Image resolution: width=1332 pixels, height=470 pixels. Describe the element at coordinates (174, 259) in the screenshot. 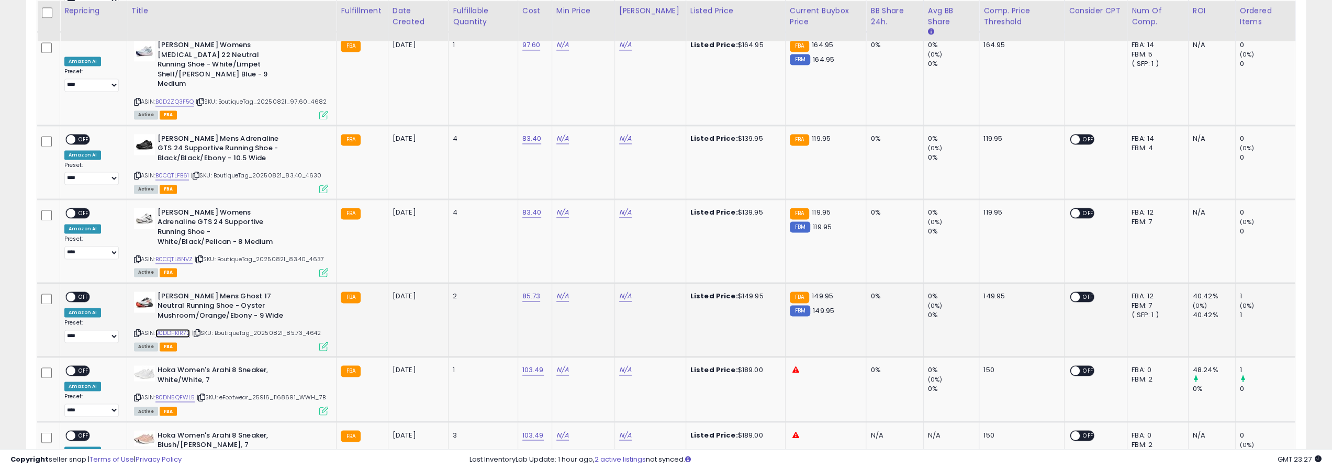

I see `a: B0CQTL8NVZ` at that location.